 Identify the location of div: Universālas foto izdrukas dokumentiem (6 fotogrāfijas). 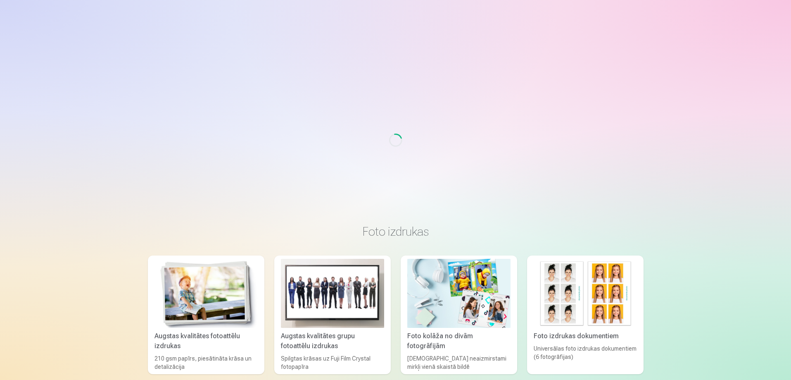
(585, 357).